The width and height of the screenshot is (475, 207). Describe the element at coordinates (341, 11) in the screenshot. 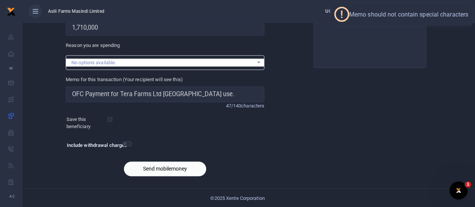

I see `a: UGX 2,791,205` at that location.